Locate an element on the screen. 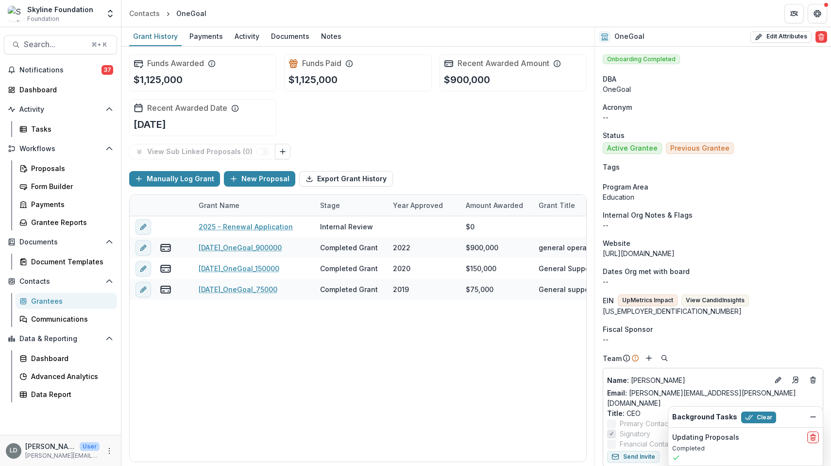 The image size is (831, 466). a: Grantee Reports is located at coordinates (66, 222).